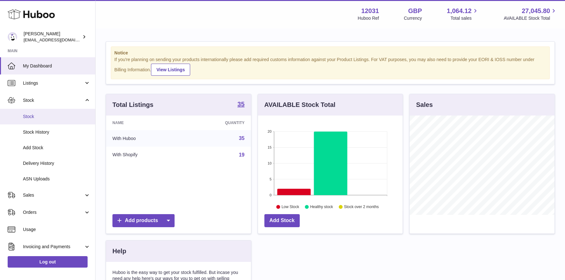  I want to click on div: If you're planning on sending your products internationally please add required customs informati..., so click(330, 66).